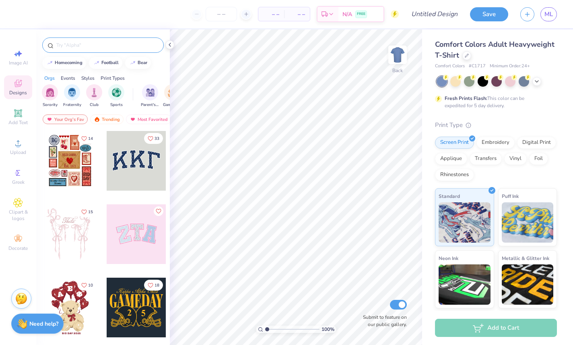 Image resolution: width=573 pixels, height=345 pixels. Describe the element at coordinates (50, 105) in the screenshot. I see `span: Sorority` at that location.